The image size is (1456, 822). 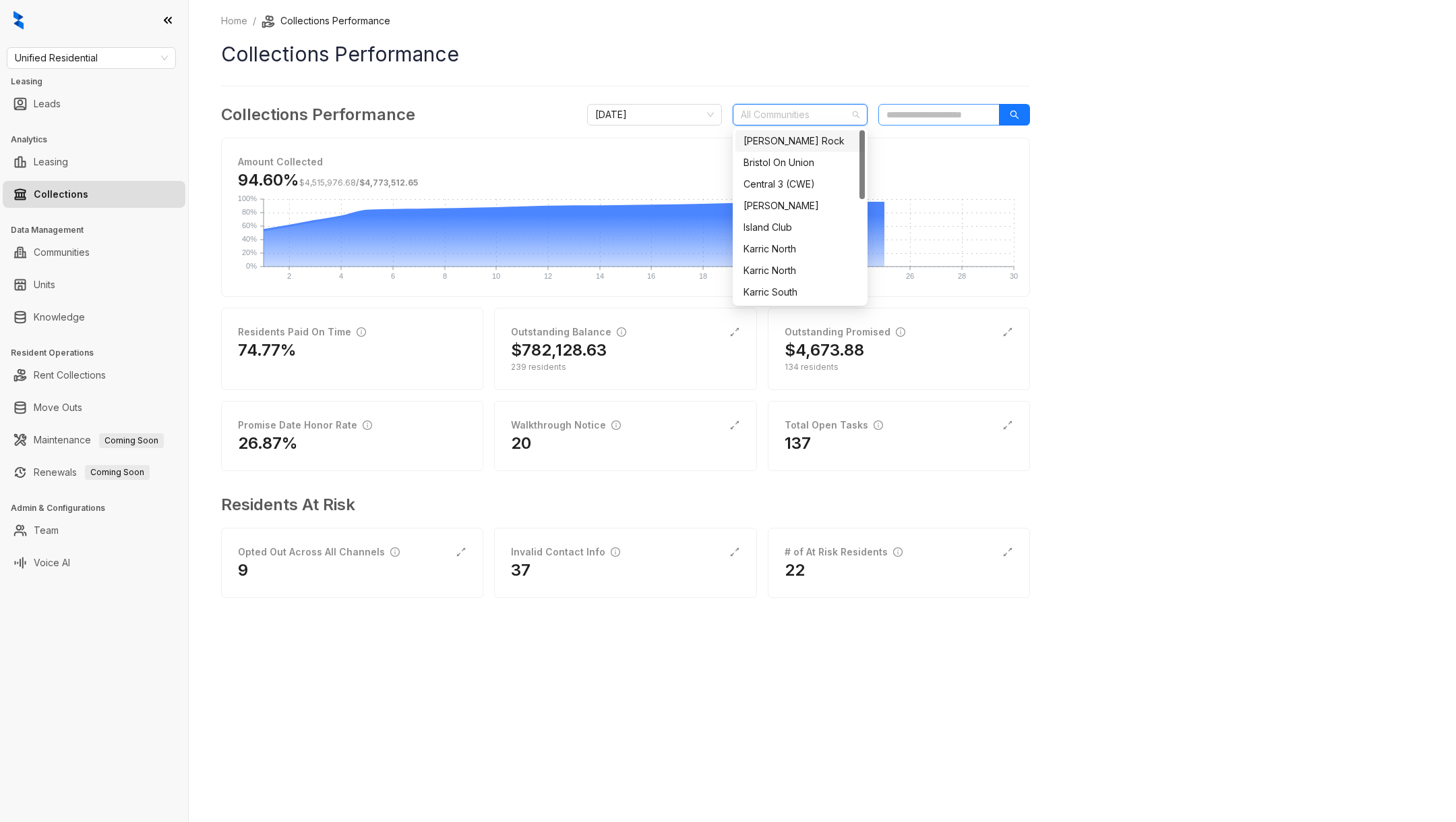 I want to click on text: 60%, so click(x=249, y=225).